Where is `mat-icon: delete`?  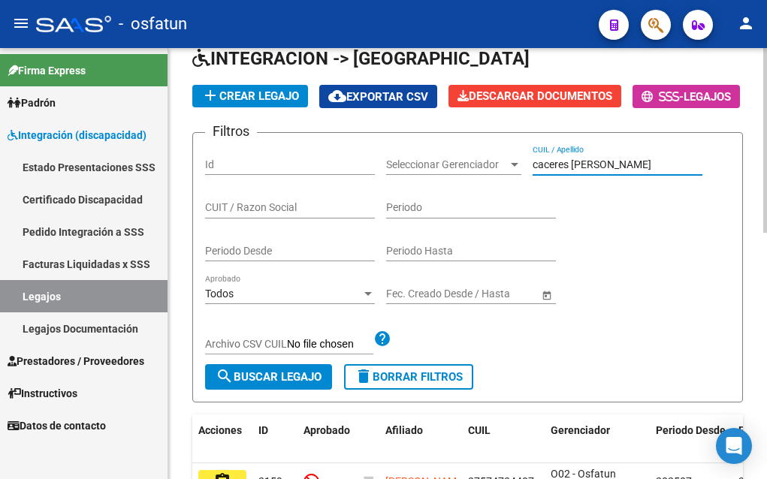 mat-icon: delete is located at coordinates (364, 377).